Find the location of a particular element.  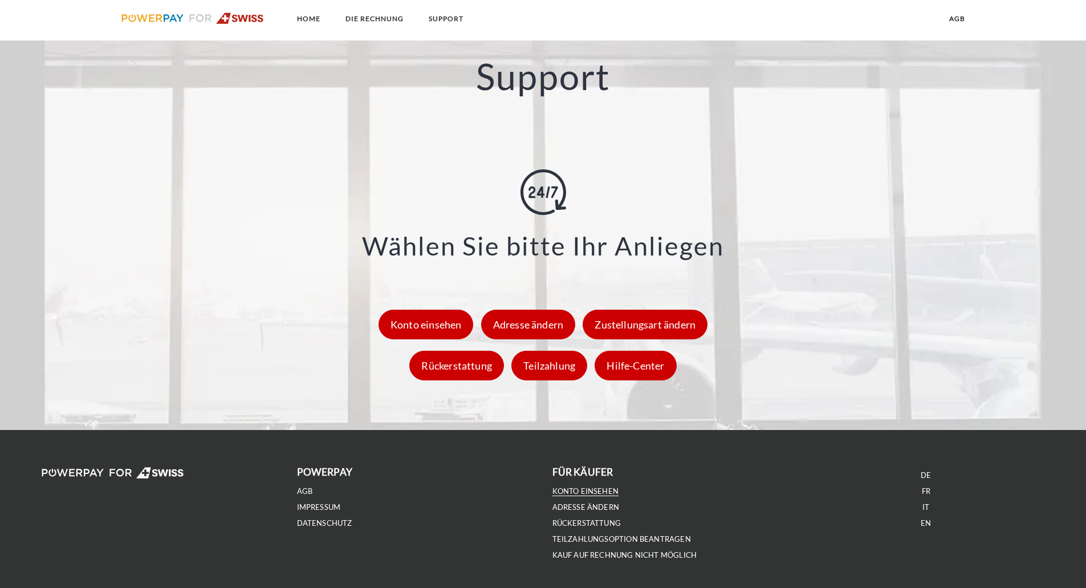

div: Adresse ändern is located at coordinates (528, 324).